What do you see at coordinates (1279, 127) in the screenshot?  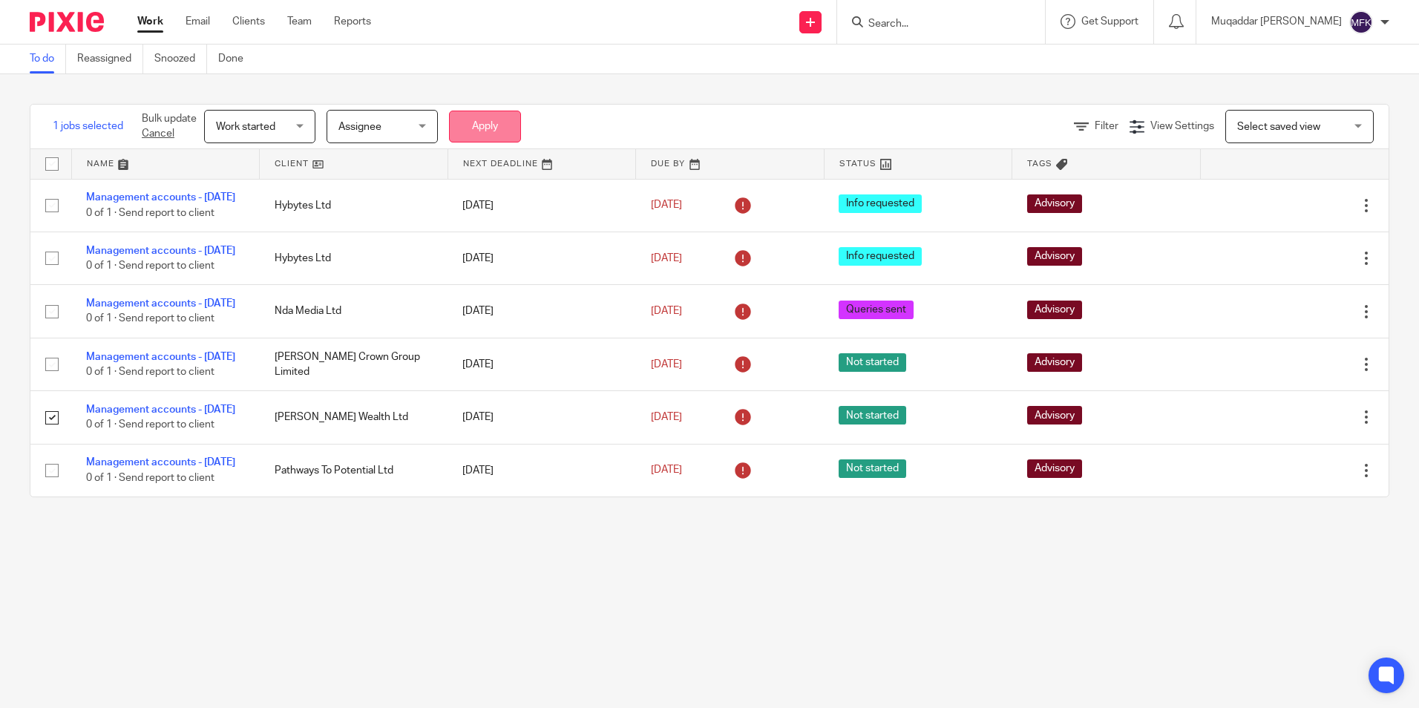 I see `span: Select saved view` at bounding box center [1279, 127].